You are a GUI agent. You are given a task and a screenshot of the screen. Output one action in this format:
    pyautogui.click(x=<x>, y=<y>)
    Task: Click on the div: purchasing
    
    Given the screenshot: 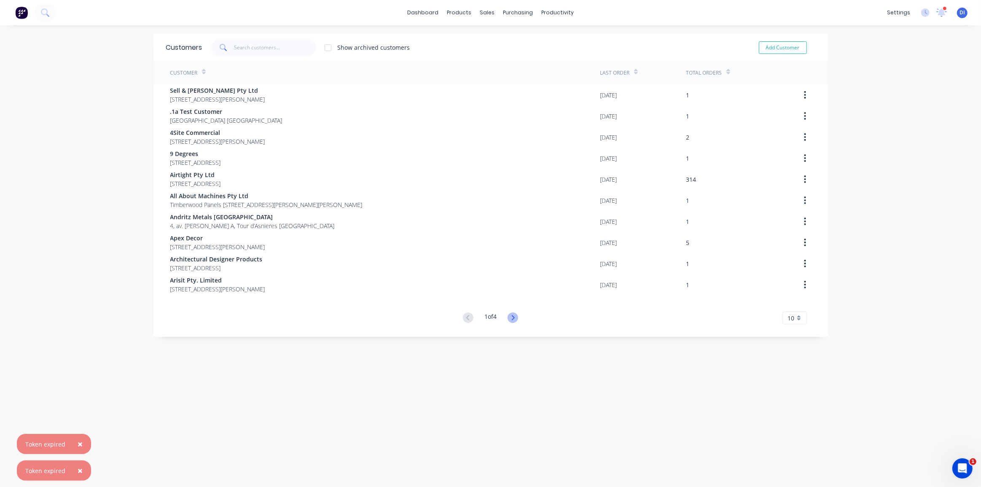 What is the action you would take?
    pyautogui.click(x=518, y=13)
    